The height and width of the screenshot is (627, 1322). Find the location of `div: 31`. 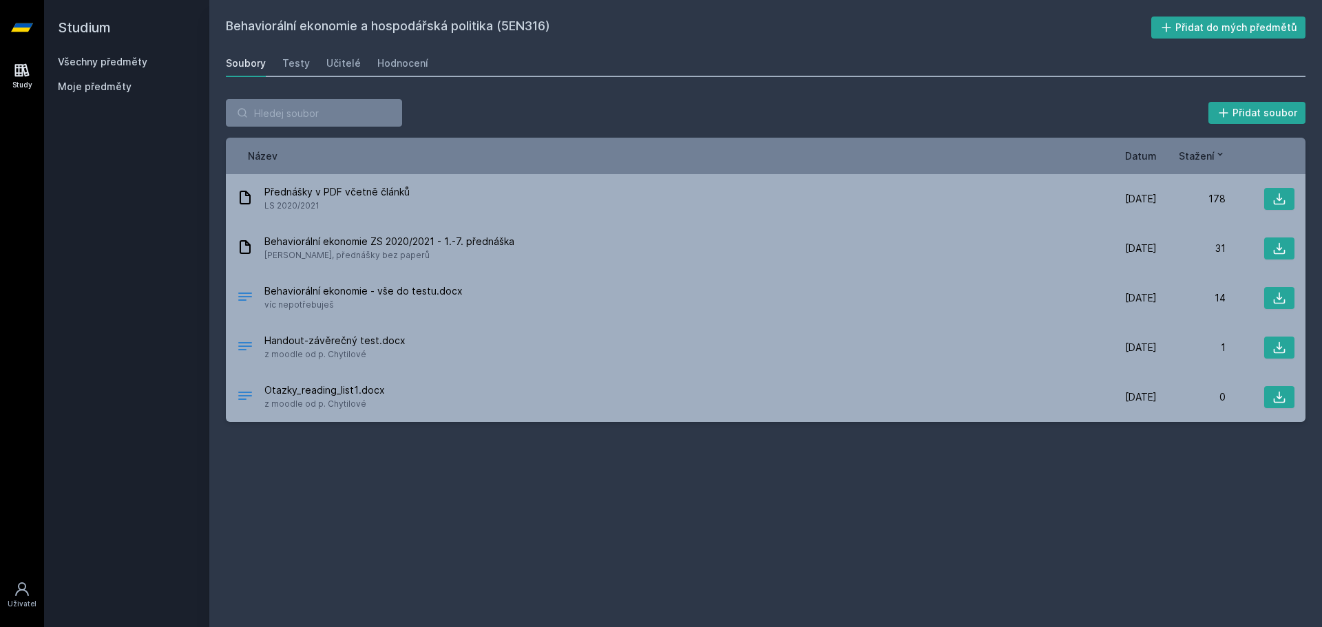

div: 31 is located at coordinates (1191, 249).